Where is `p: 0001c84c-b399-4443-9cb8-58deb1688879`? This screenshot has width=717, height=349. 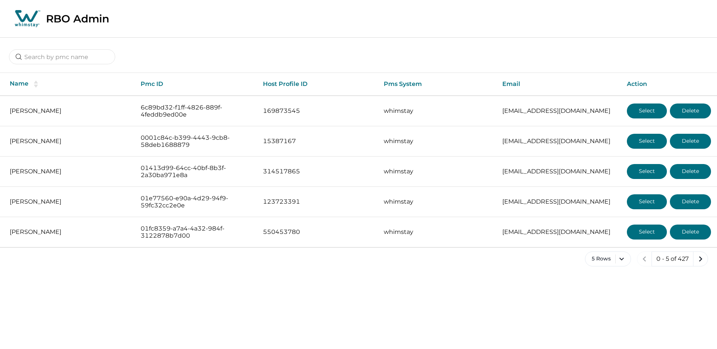 p: 0001c84c-b399-4443-9cb8-58deb1688879 is located at coordinates (196, 141).